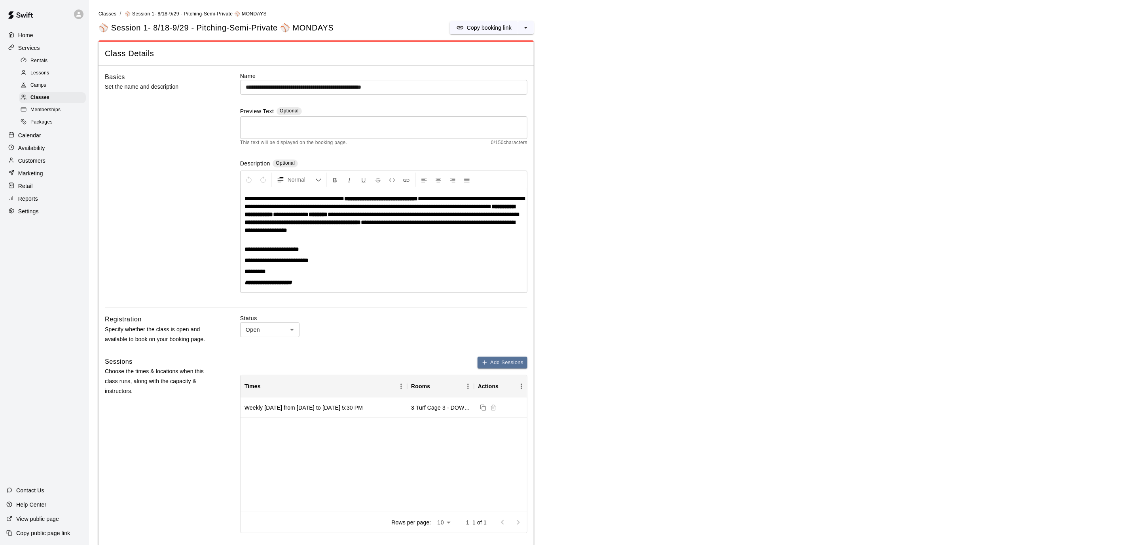  Describe the element at coordinates (54, 110) in the screenshot. I see `a: Memberships` at that location.